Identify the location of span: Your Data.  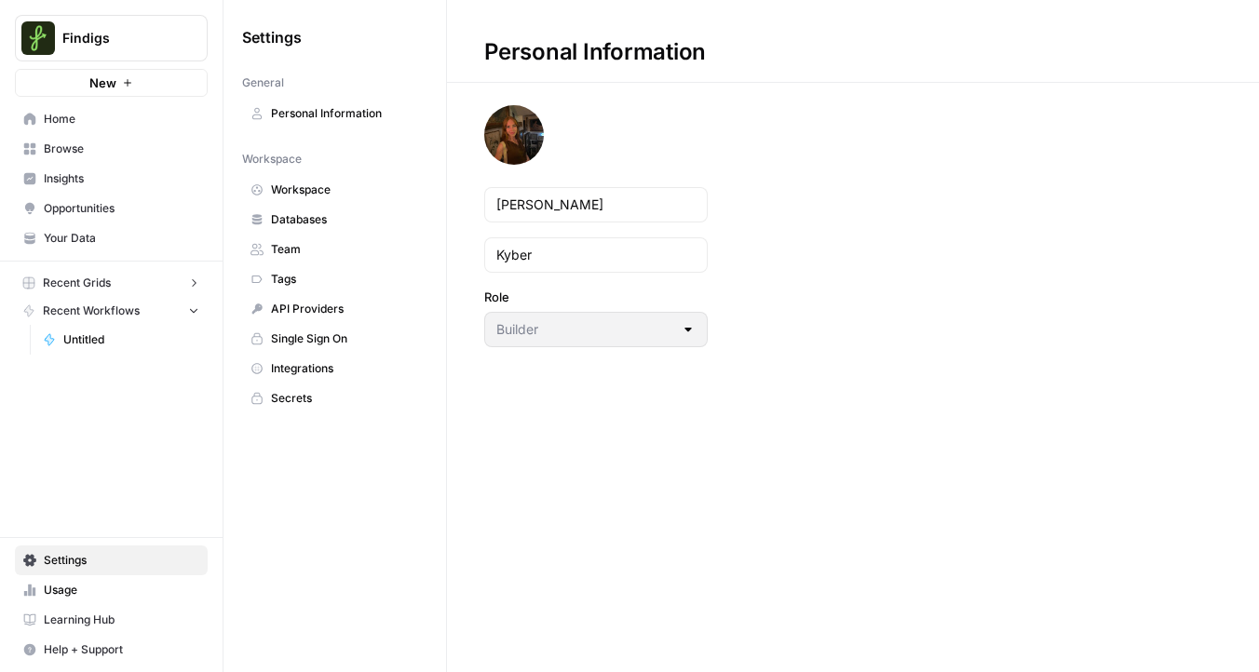
(121, 238).